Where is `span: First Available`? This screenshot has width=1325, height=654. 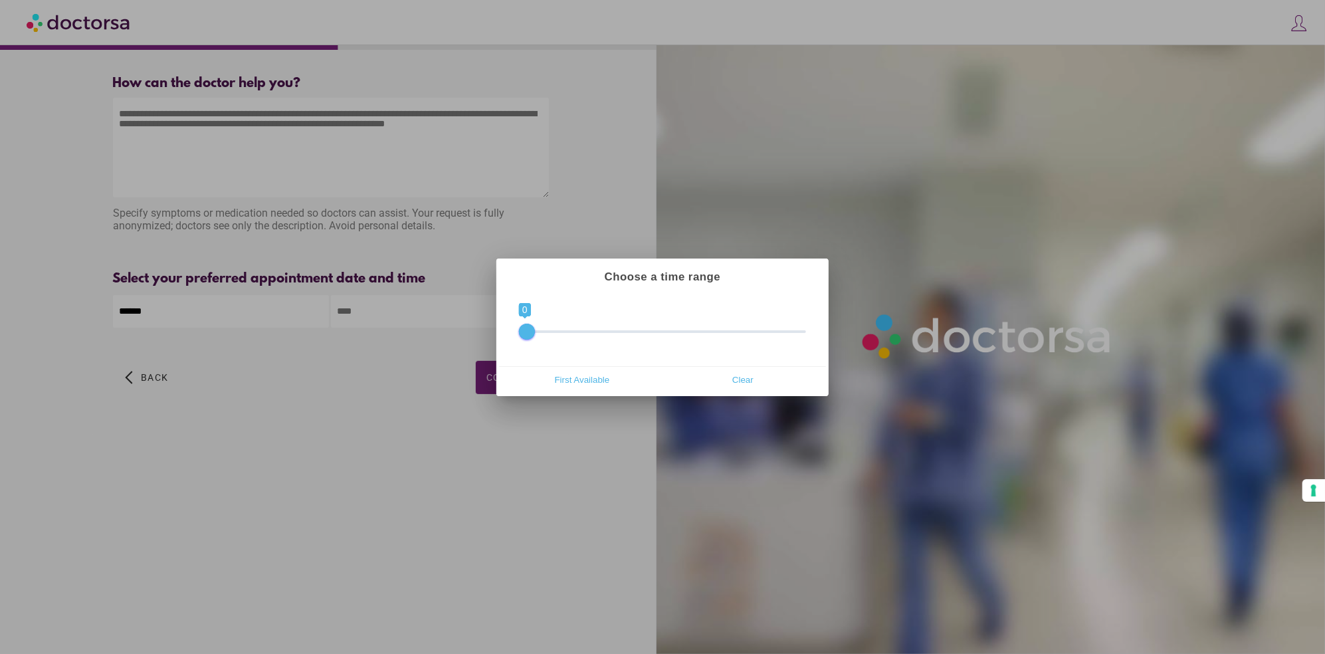 span: First Available is located at coordinates (582, 380).